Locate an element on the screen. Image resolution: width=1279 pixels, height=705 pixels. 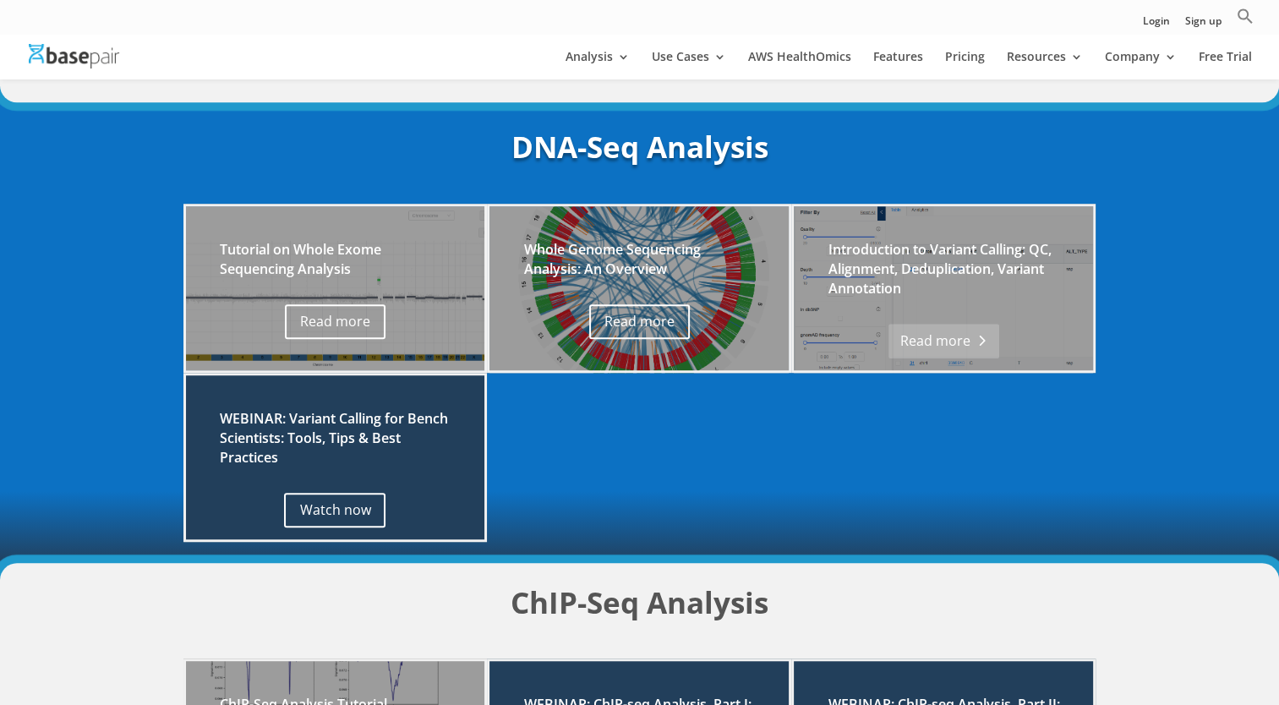
a: Pricing is located at coordinates (965, 65).